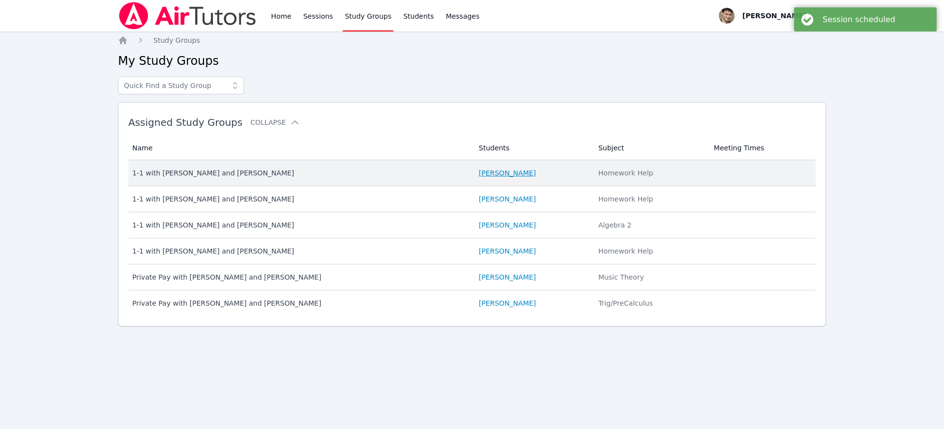 The height and width of the screenshot is (429, 944). What do you see at coordinates (650, 148) in the screenshot?
I see `th: Subject` at bounding box center [650, 148].